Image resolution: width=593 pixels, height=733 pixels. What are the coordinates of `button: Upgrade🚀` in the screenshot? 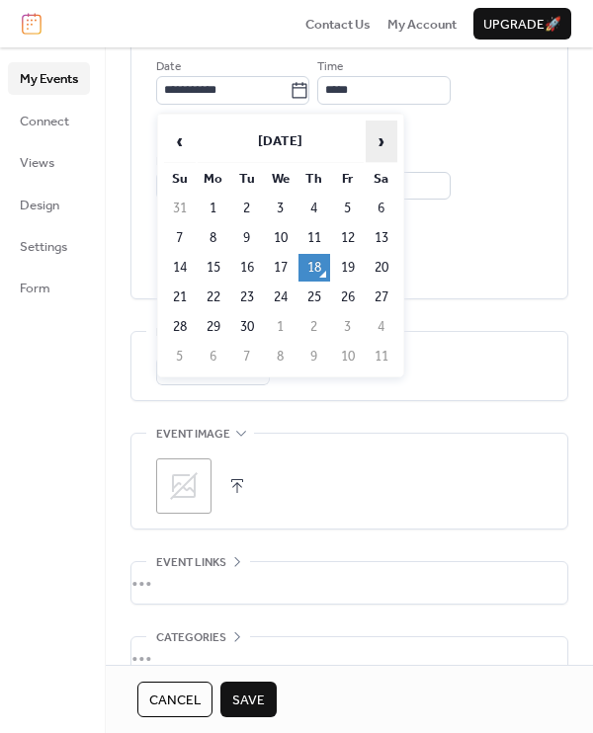 It's located at (522, 24).